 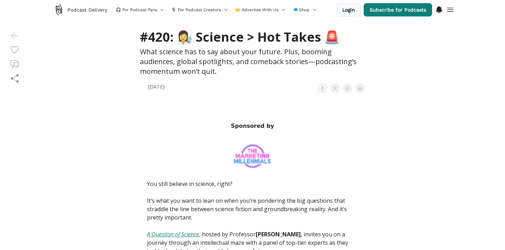 I want to click on button: 🤝 Advertise With Us, so click(x=260, y=10).